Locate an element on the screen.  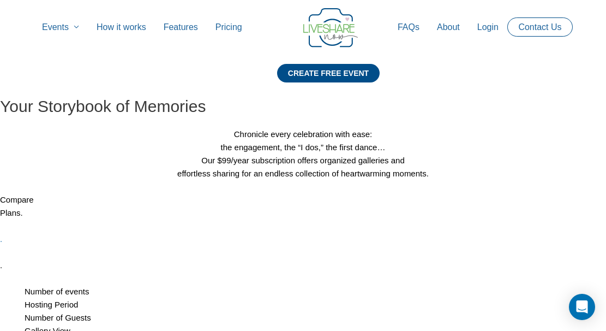
a: Login is located at coordinates (488, 27).